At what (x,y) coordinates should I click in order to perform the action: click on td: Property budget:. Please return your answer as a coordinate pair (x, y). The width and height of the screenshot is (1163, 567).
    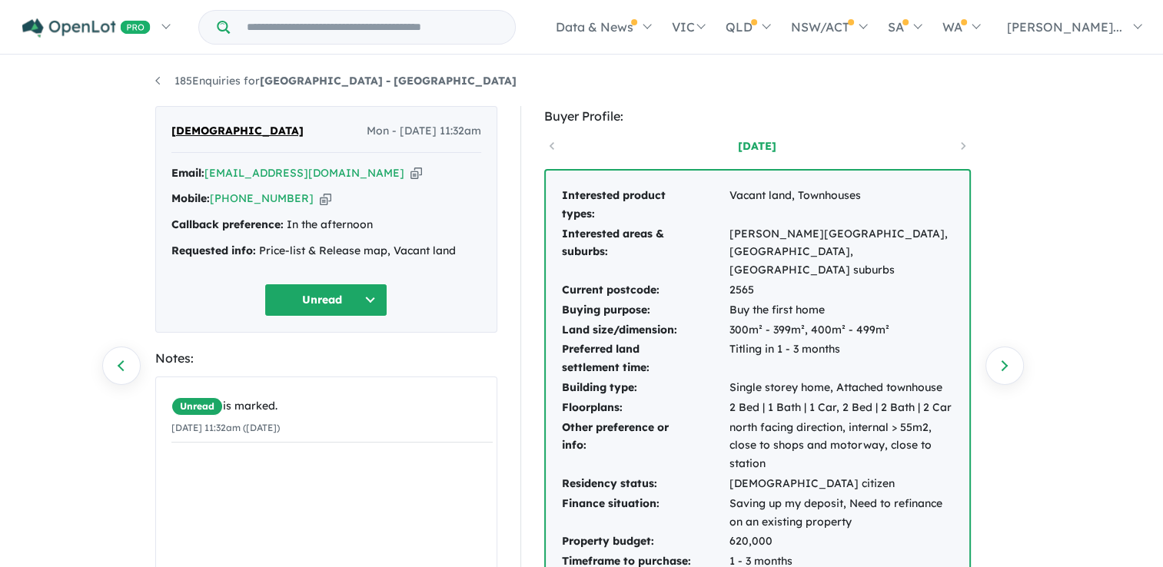
    Looking at the image, I should click on (645, 542).